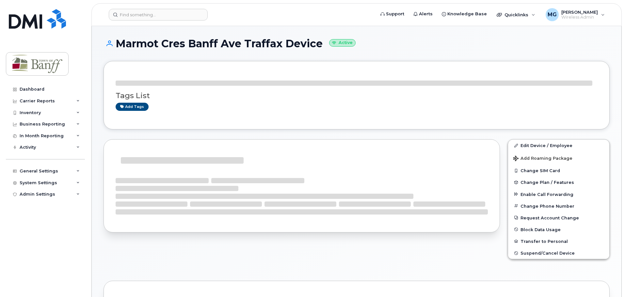  Describe the element at coordinates (558, 230) in the screenshot. I see `button: Block Data Usage` at that location.